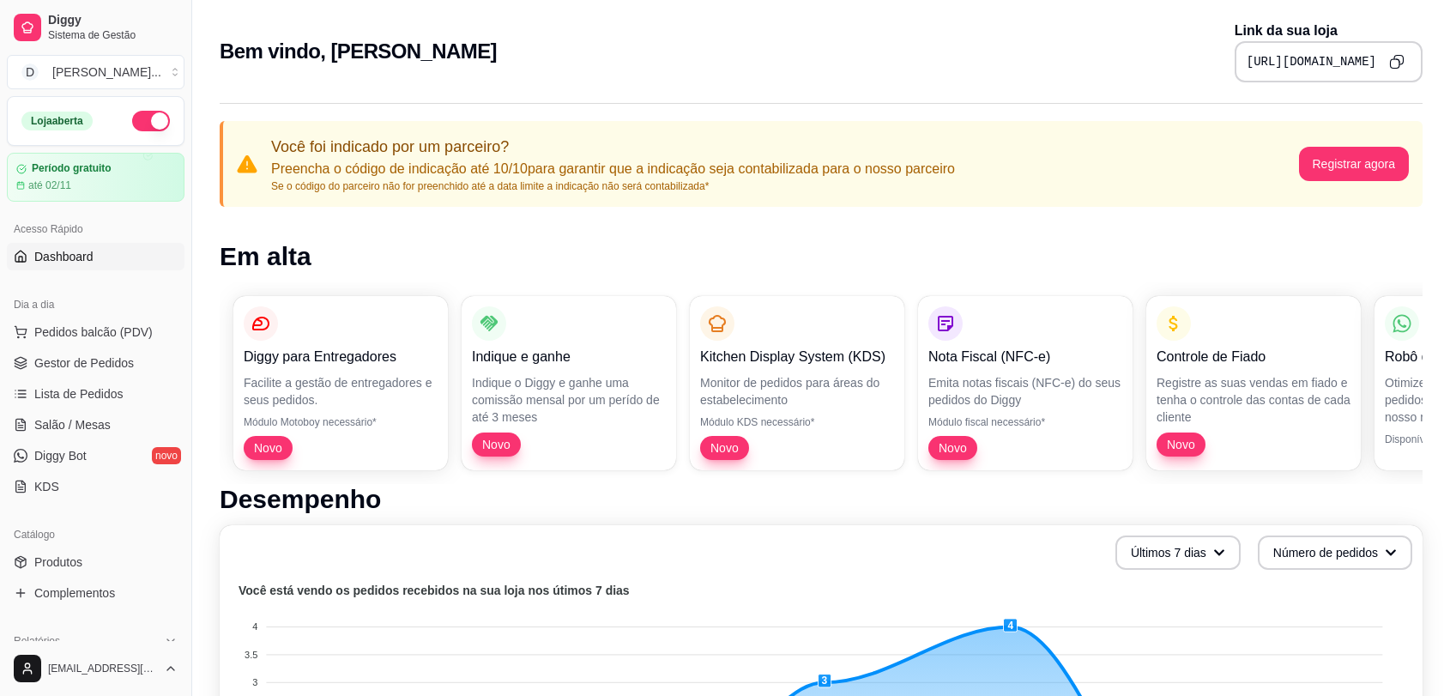 The height and width of the screenshot is (696, 1450). I want to click on button: Nota Fiscal (NFC-e)Emita notas fiscais (NFC-e) do seus pedidos do DiggyMódulo fiscal necessário*Novo, so click(1025, 383).